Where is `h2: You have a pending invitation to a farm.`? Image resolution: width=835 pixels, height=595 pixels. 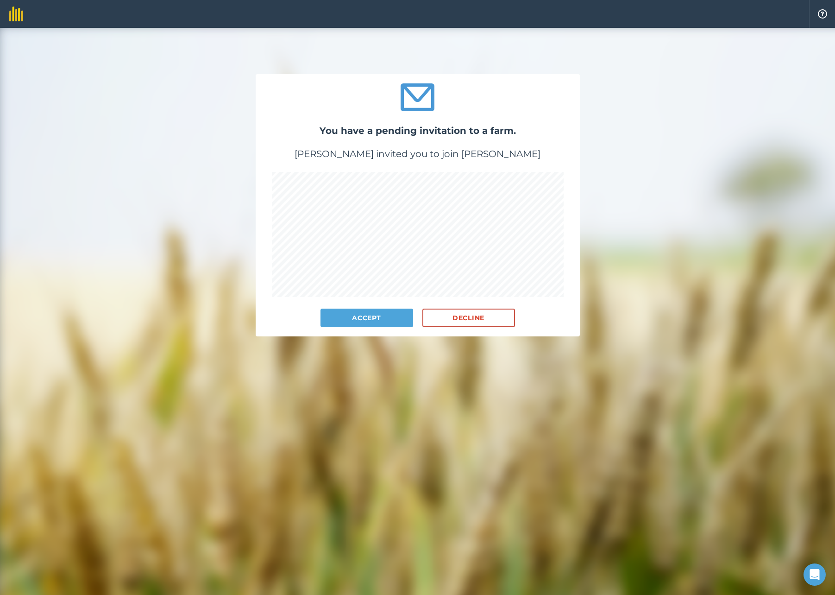 h2: You have a pending invitation to a farm. is located at coordinates (418, 131).